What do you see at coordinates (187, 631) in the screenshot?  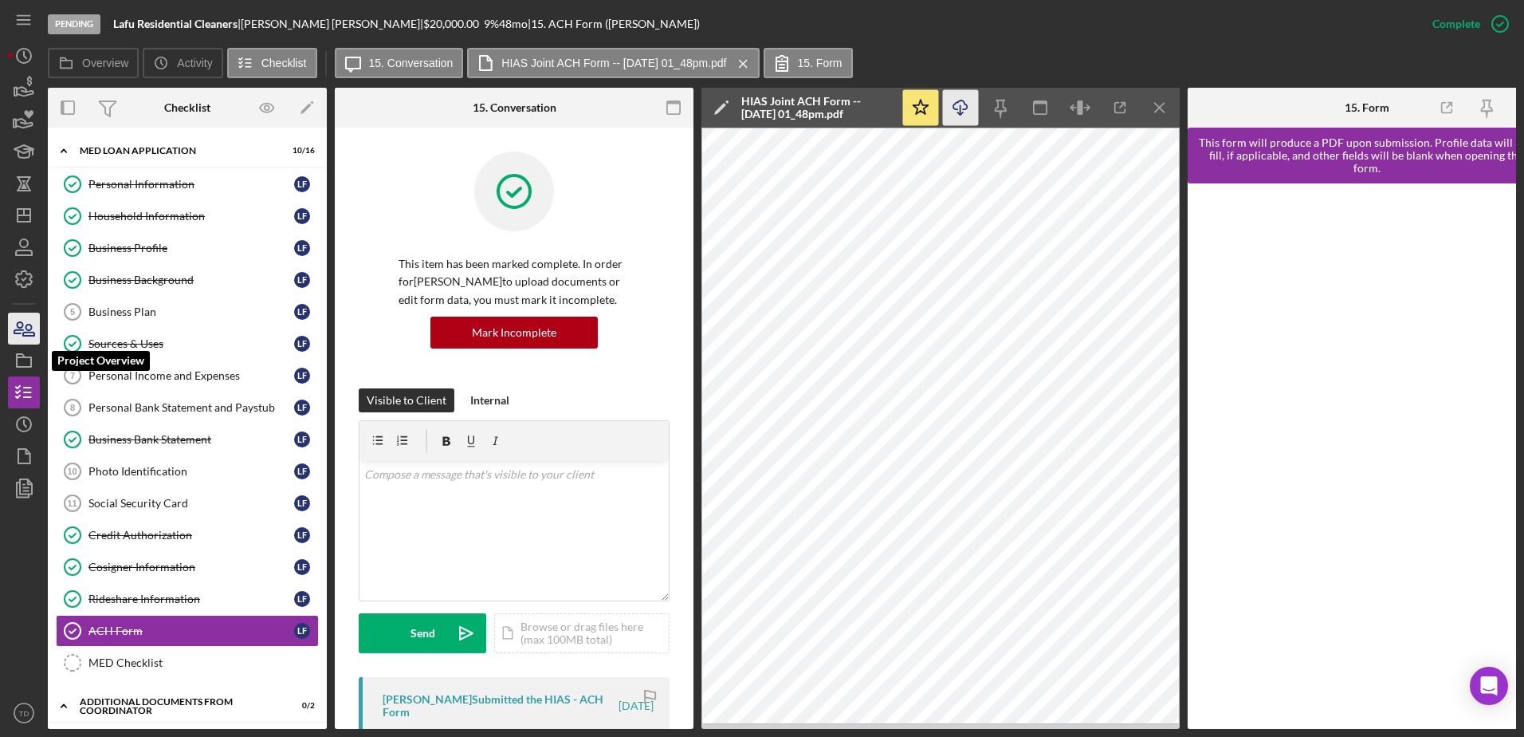 I see `a: ACH FormLF` at bounding box center [187, 631].